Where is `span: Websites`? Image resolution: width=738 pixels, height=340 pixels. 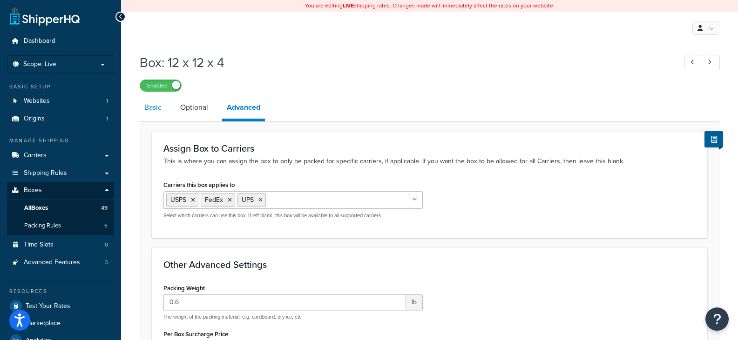 span: Websites is located at coordinates (37, 101).